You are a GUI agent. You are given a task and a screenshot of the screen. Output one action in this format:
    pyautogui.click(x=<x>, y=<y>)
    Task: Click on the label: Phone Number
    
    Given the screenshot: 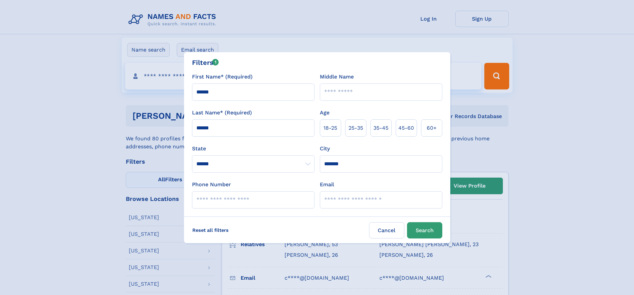 What is the action you would take?
    pyautogui.click(x=211, y=185)
    